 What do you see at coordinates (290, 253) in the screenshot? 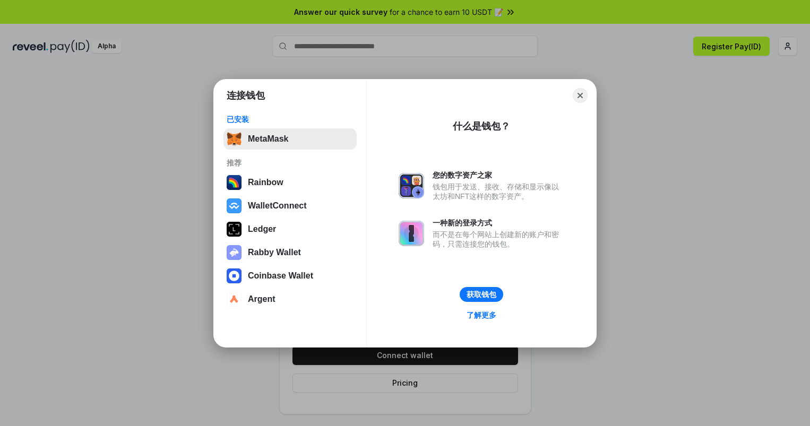
I see `button: Rabby Wallet` at bounding box center [290, 253].